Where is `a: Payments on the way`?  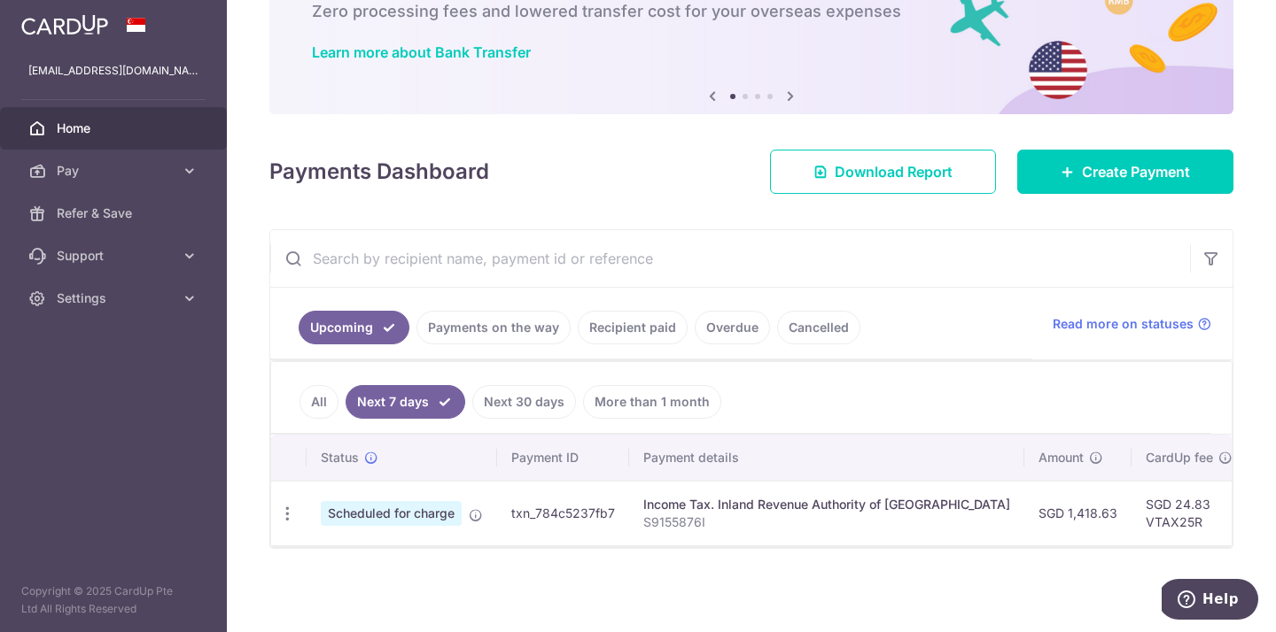
a: Payments on the way is located at coordinates (493, 328).